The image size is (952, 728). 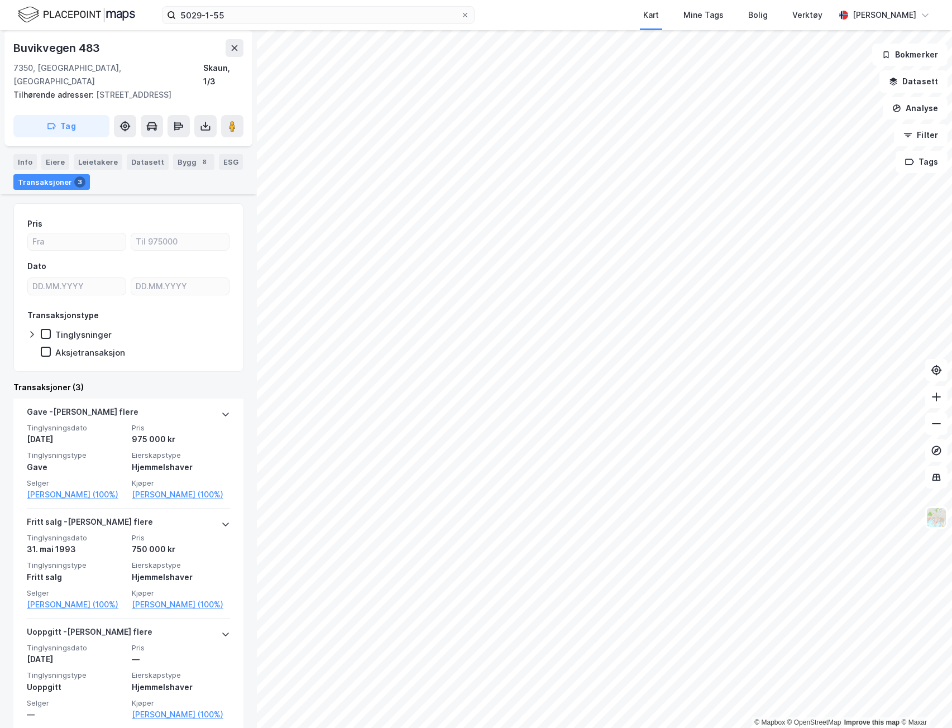 I want to click on div: 3, so click(x=80, y=182).